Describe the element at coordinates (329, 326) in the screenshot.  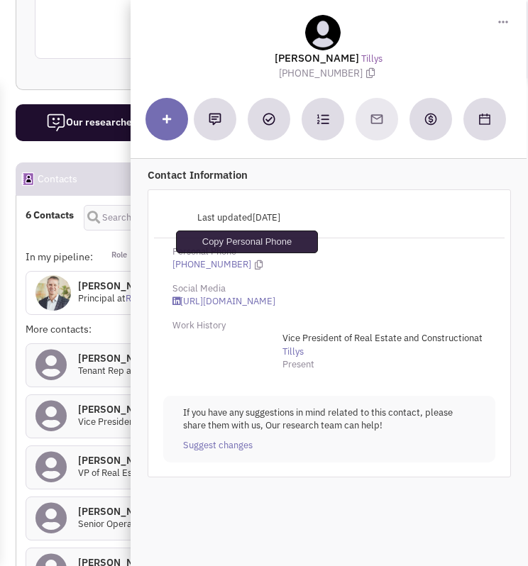
I see `div: Work History` at that location.